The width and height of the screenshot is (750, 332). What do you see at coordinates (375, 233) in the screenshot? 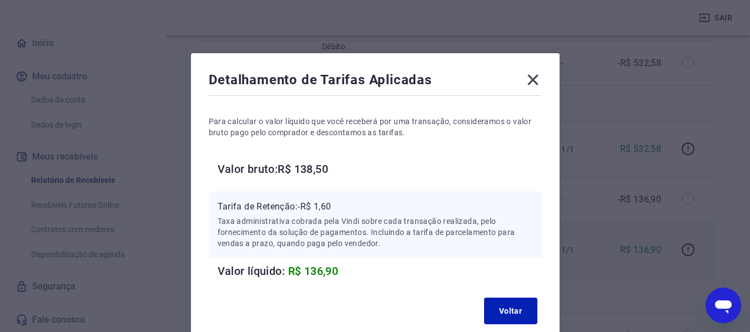
I see `p: Taxa administrativa cobrada pela Vindi sobre cada transação realizada, pelo fornecimento da soluç...` at bounding box center [375, 233].